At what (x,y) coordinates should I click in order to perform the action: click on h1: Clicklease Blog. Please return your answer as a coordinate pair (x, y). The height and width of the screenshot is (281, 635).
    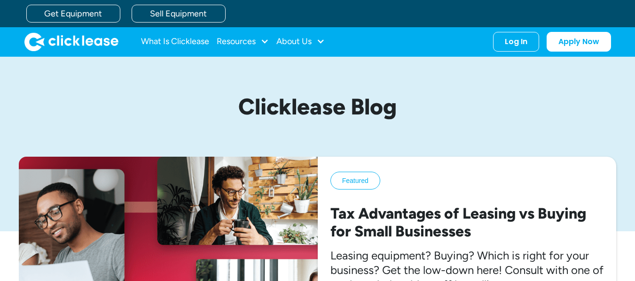
    Looking at the image, I should click on (318, 107).